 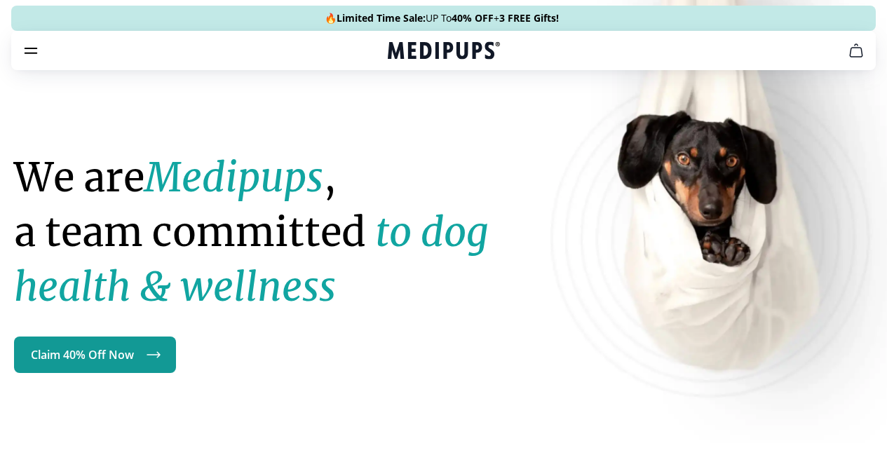 I want to click on span: 🔥 UP To +, so click(x=442, y=18).